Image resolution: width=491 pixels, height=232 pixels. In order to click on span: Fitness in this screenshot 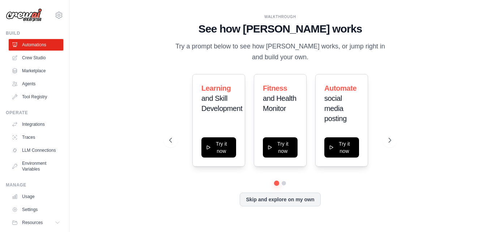, I will do `click(275, 88)`.